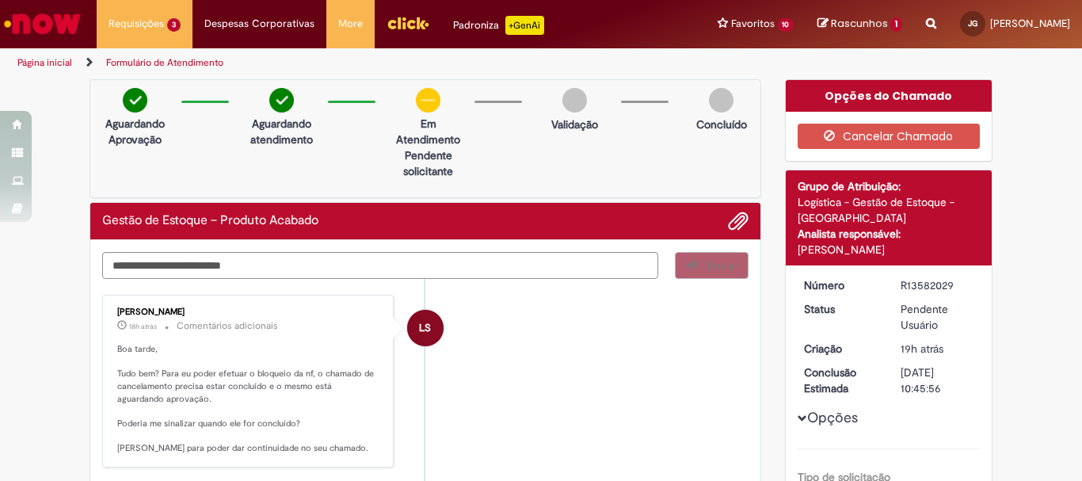 The width and height of the screenshot is (1082, 481). Describe the element at coordinates (173, 25) in the screenshot. I see `span: 3` at that location.